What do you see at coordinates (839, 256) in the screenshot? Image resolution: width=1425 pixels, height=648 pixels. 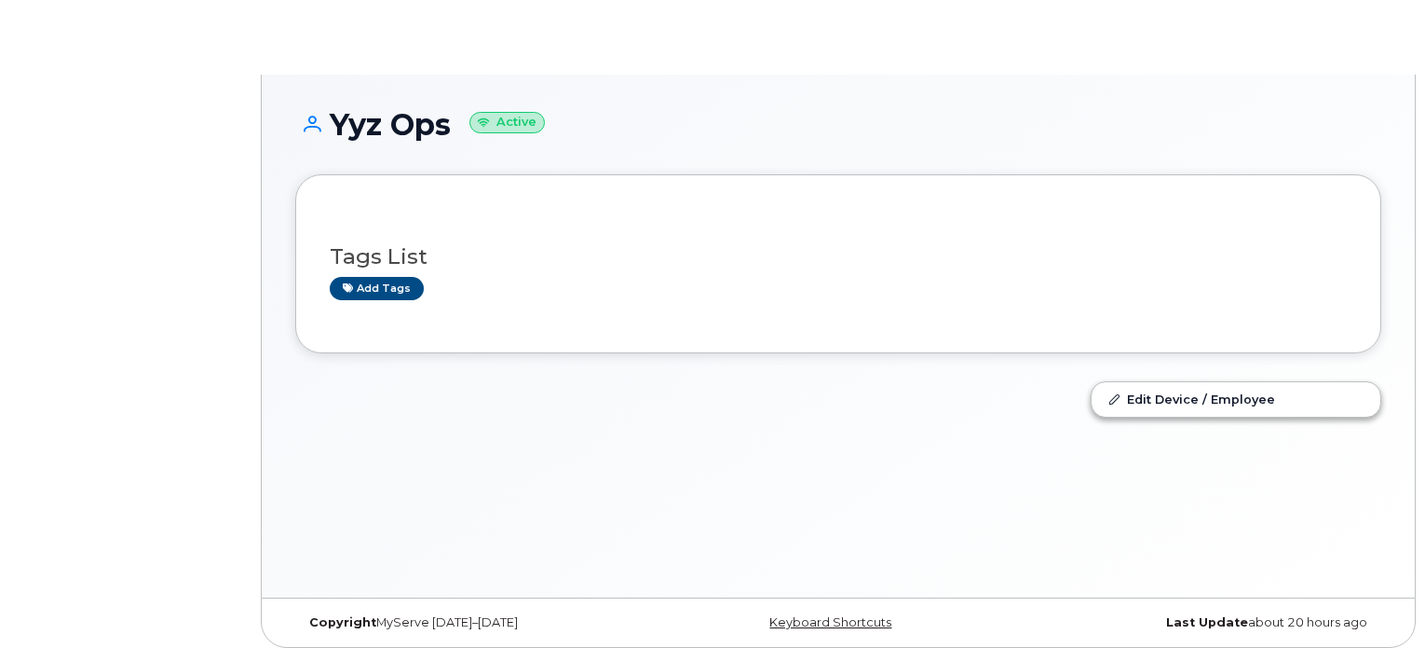 I see `h3: Tags List` at bounding box center [839, 256].